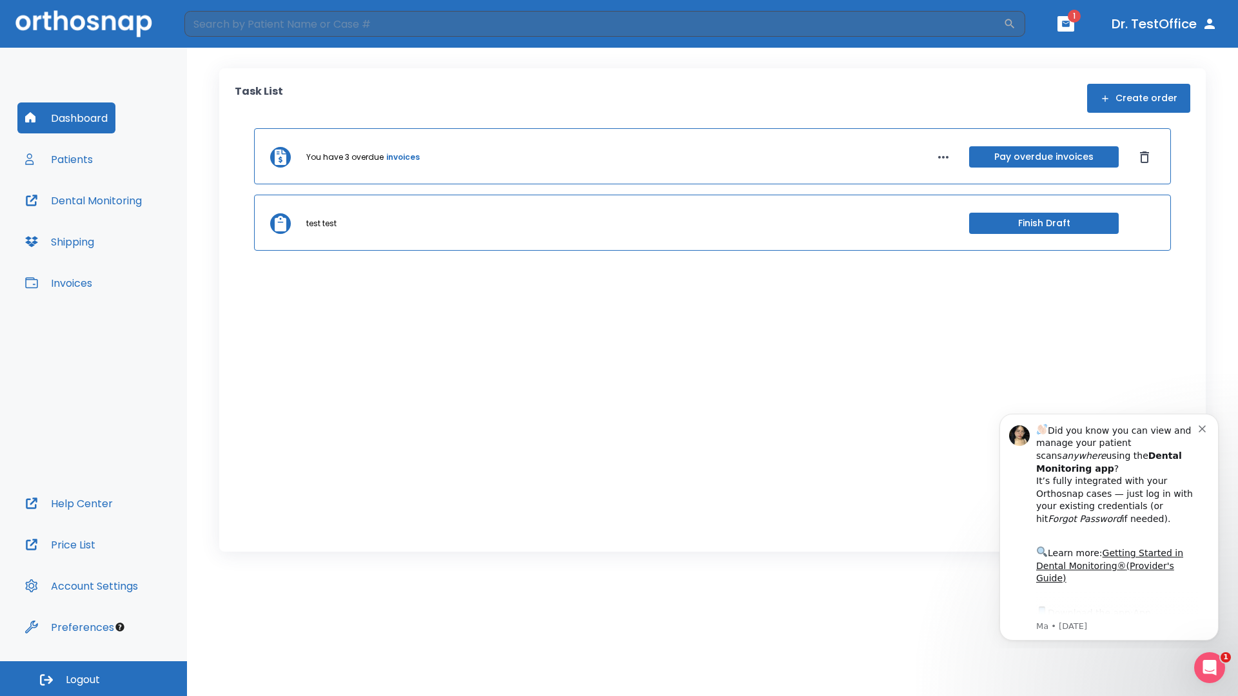  I want to click on button: Invoices, so click(59, 283).